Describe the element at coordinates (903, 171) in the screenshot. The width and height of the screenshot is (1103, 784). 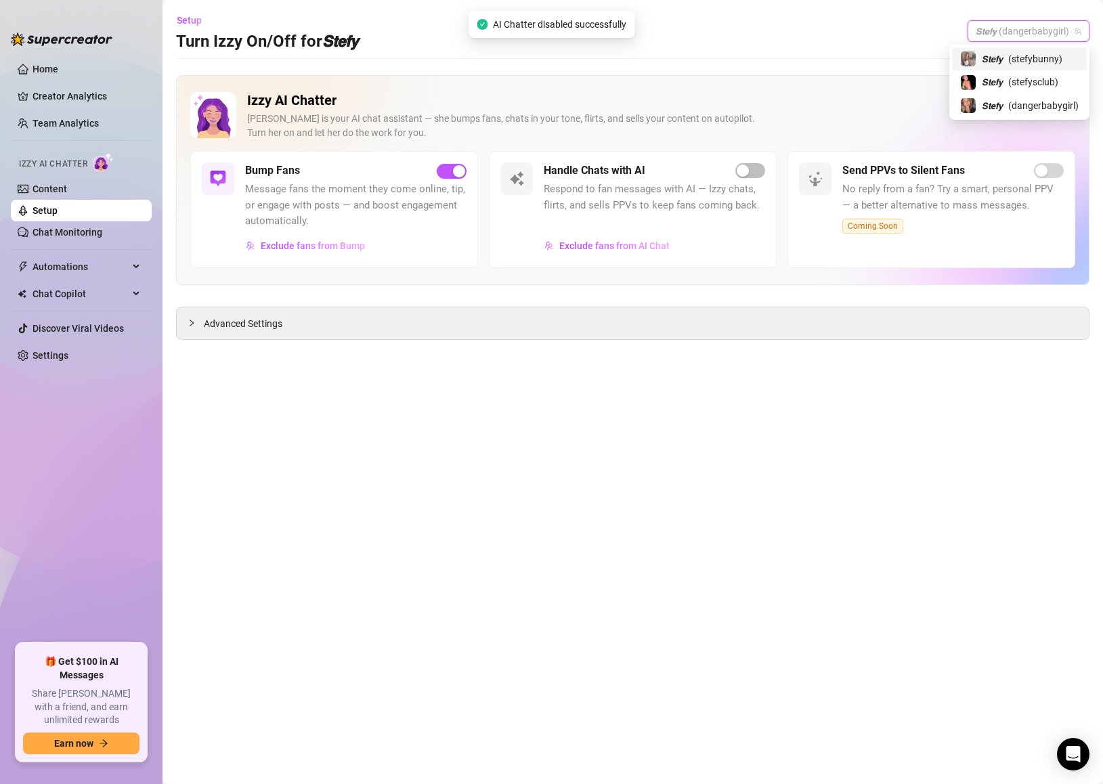
I see `h5: Send PPVs to Silent Fans` at that location.